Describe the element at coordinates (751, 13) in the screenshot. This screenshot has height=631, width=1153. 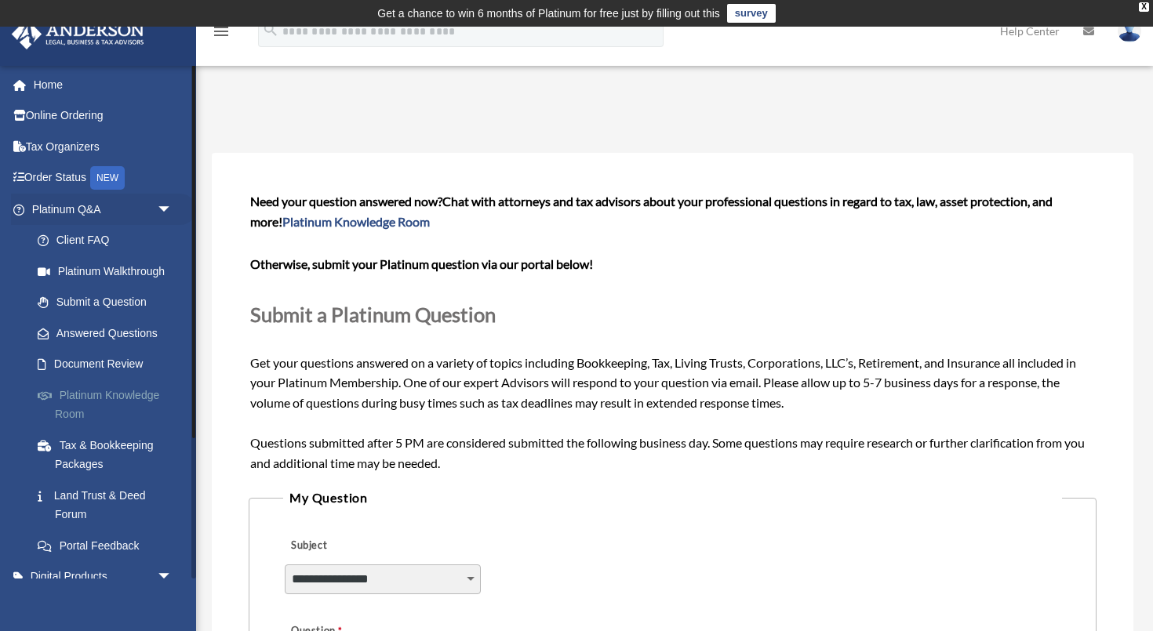
I see `a: survey` at that location.